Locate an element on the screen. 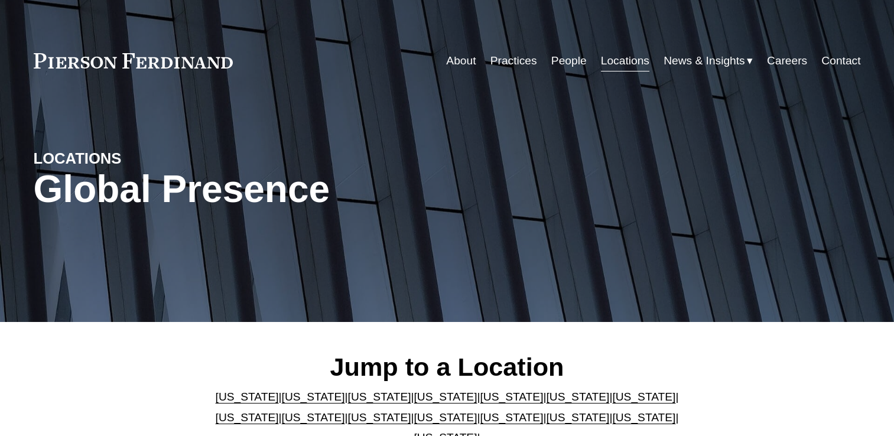 The image size is (894, 436). a: Practices is located at coordinates (514, 61).